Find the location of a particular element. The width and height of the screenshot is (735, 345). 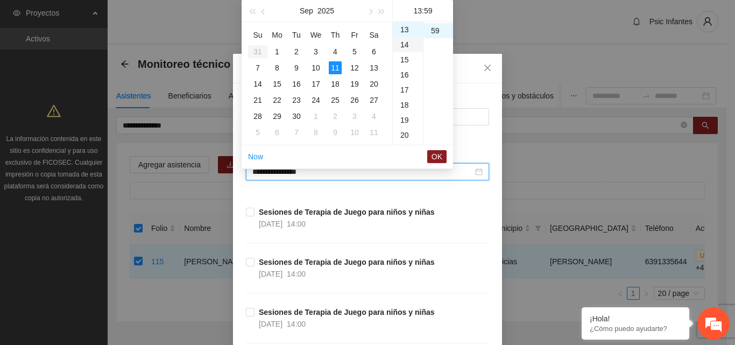

td: 2025-09-15 is located at coordinates (277, 84).